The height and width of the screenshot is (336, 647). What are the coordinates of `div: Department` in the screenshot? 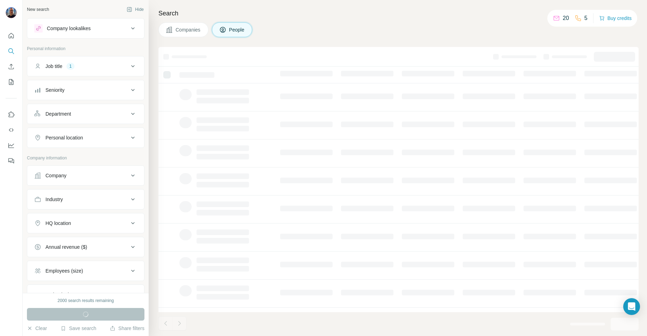 It's located at (58, 114).